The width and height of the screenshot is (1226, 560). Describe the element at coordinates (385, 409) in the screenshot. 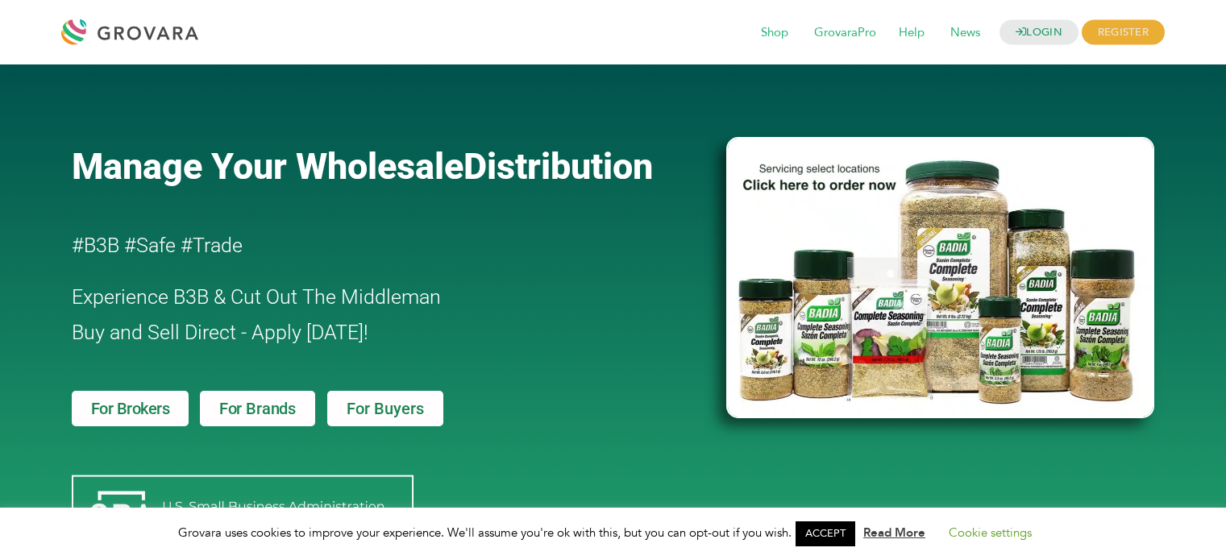

I see `span: For Buyers` at that location.